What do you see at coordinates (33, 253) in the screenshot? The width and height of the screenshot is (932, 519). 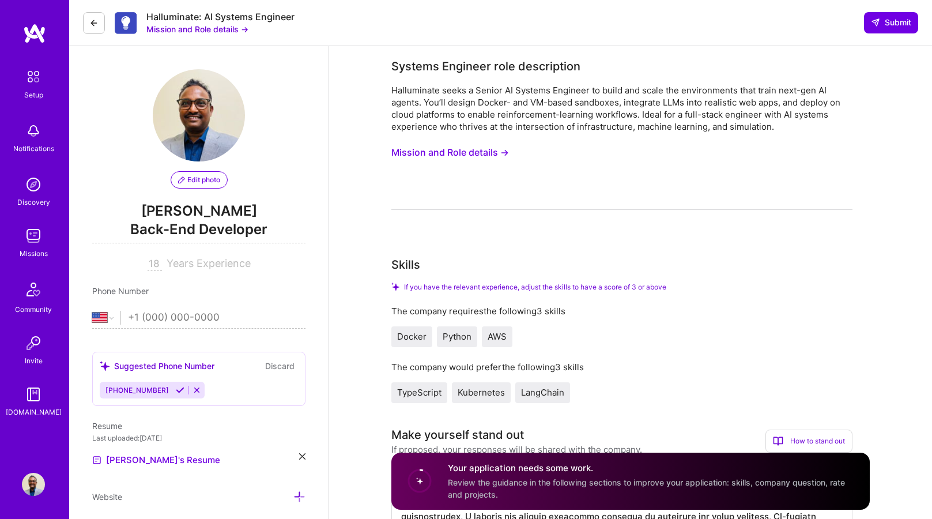 I see `div: Missions` at bounding box center [33, 253].